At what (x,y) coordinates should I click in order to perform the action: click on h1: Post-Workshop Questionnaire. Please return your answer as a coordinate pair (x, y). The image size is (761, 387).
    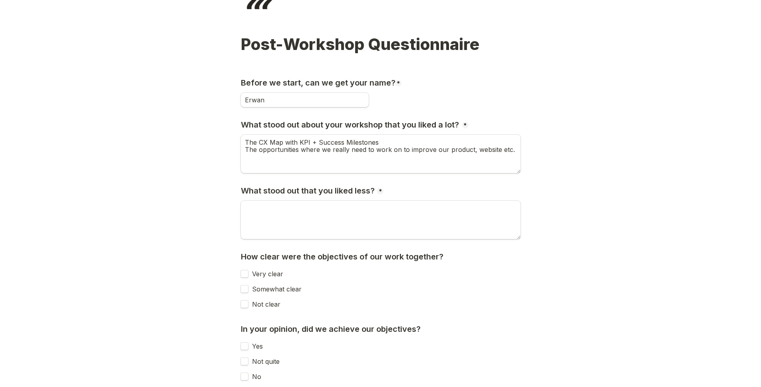
    Looking at the image, I should click on (381, 52).